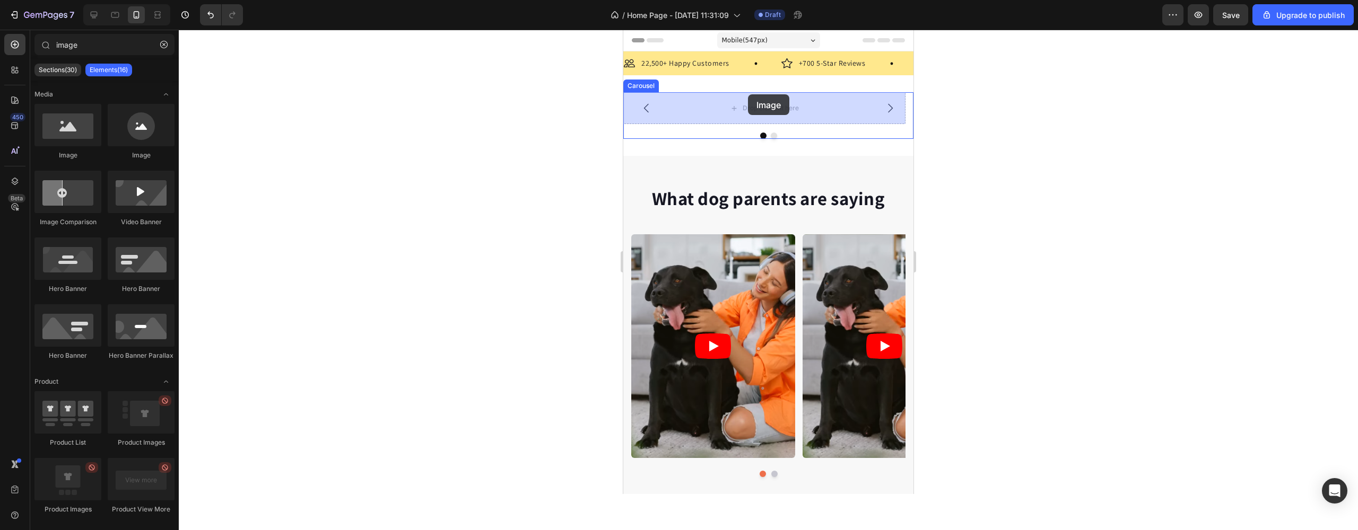  Describe the element at coordinates (773, 15) in the screenshot. I see `span: Draft` at that location.